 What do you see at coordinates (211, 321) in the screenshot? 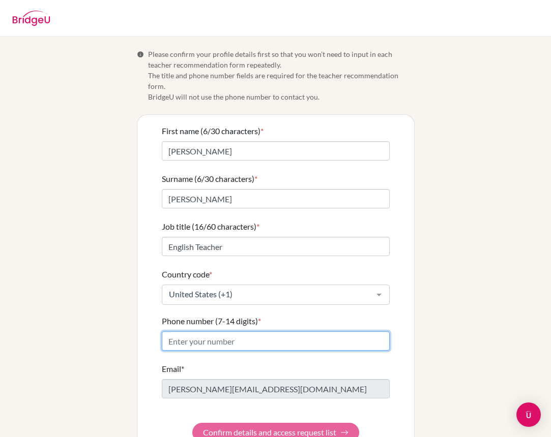
I see `label: Phone number (7-14 digits)` at bounding box center [211, 321].